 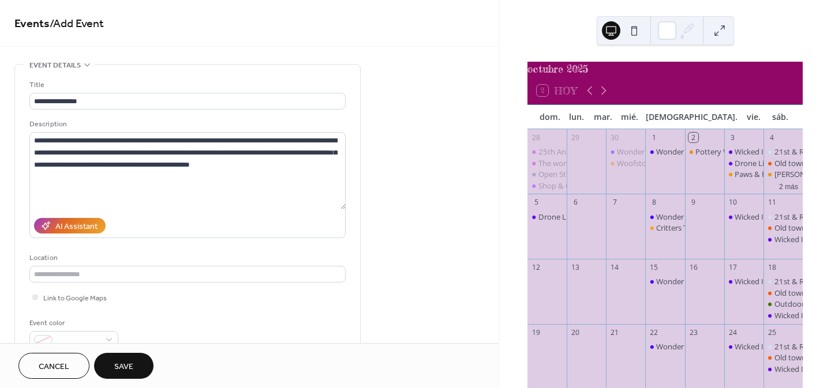 What do you see at coordinates (550, 117) in the screenshot?
I see `div: dom.` at bounding box center [550, 117].